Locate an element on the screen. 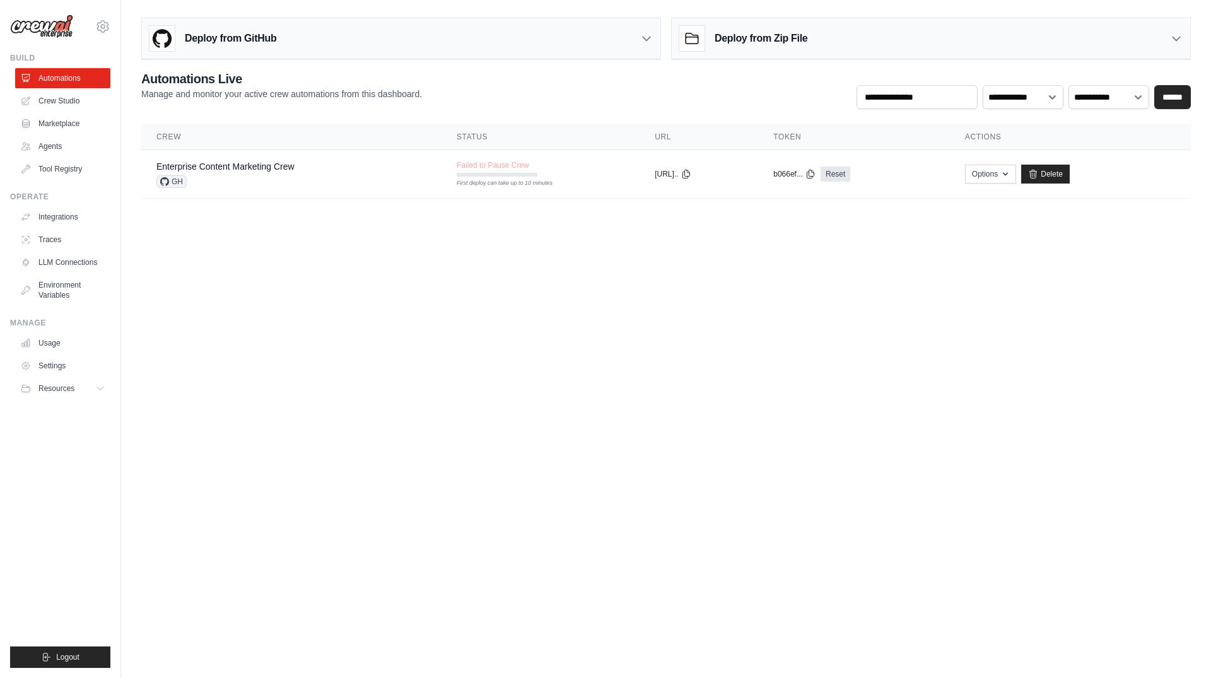 The width and height of the screenshot is (1211, 678). a: Delete is located at coordinates (1045, 174).